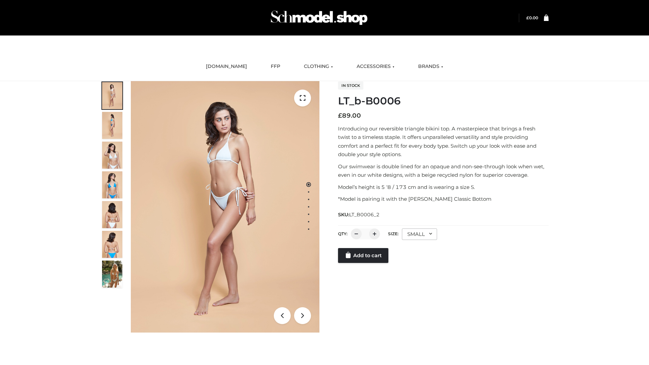  What do you see at coordinates (319, 18) in the screenshot?
I see `img: Schmodel Admin 964` at bounding box center [319, 18].